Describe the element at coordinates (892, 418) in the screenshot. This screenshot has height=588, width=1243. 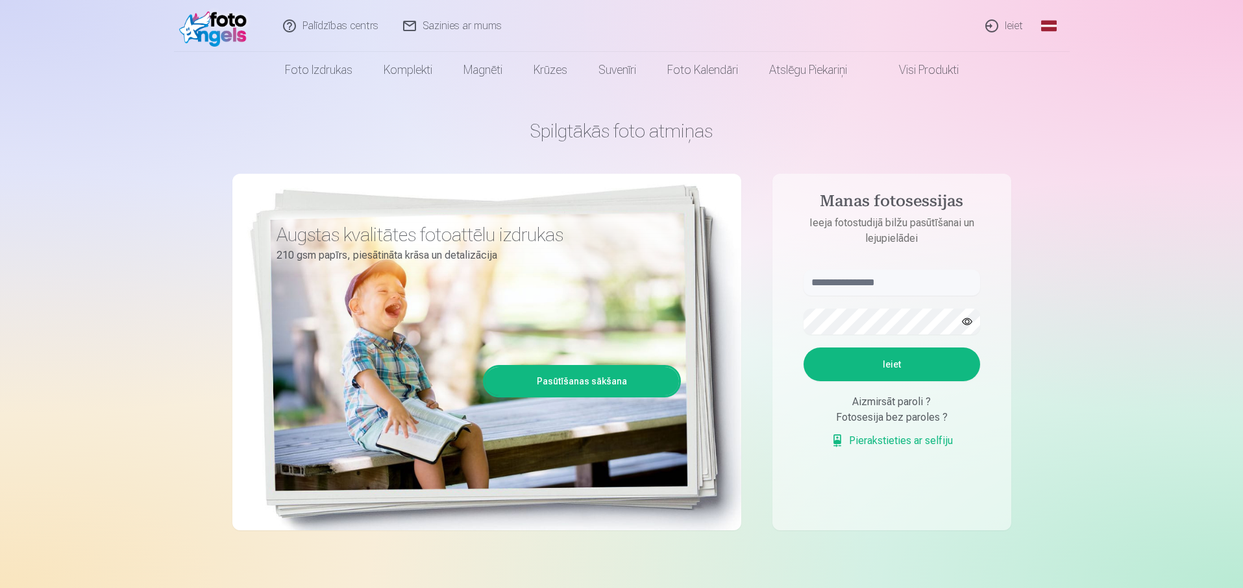
I see `div: Fotosesija bez paroles ?` at that location.